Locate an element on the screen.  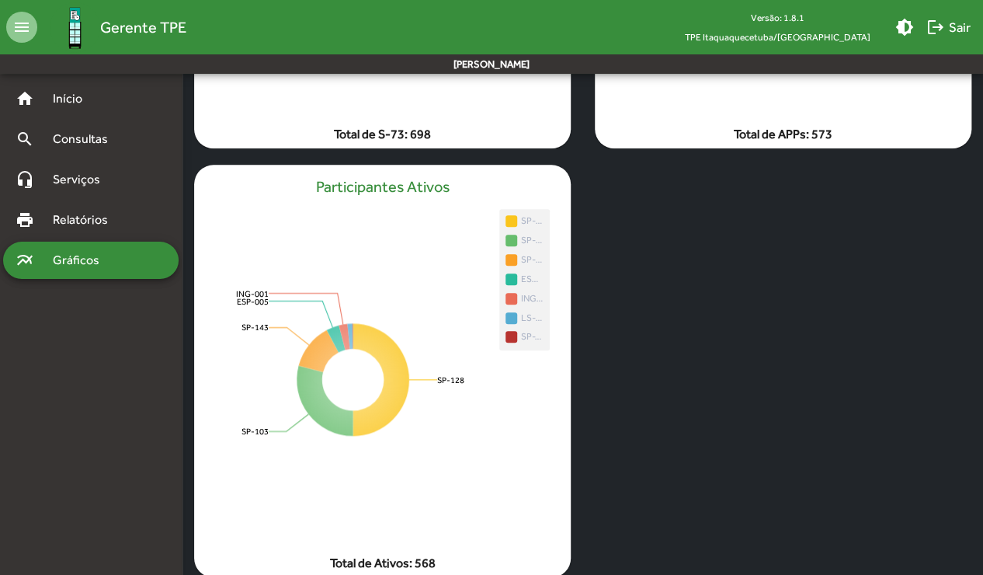
mat-icon: logout is located at coordinates (936, 27).